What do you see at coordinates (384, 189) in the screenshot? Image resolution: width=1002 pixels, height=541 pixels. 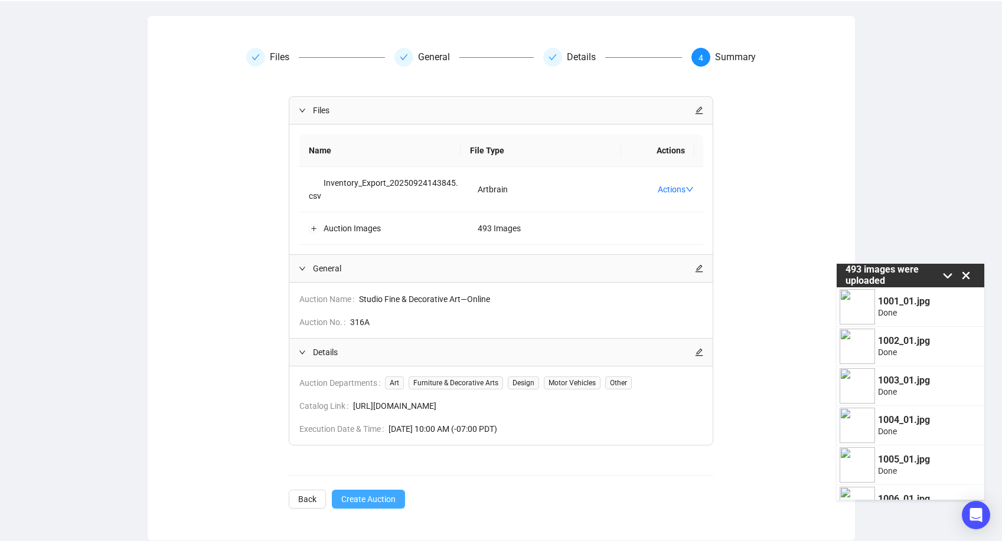 I see `td: Inventory_Export_20250924143845.csv` at bounding box center [384, 189].